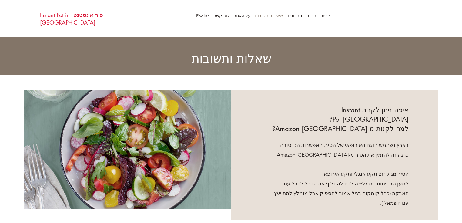 This screenshot has width=462, height=223. I want to click on p: English, so click(203, 16).